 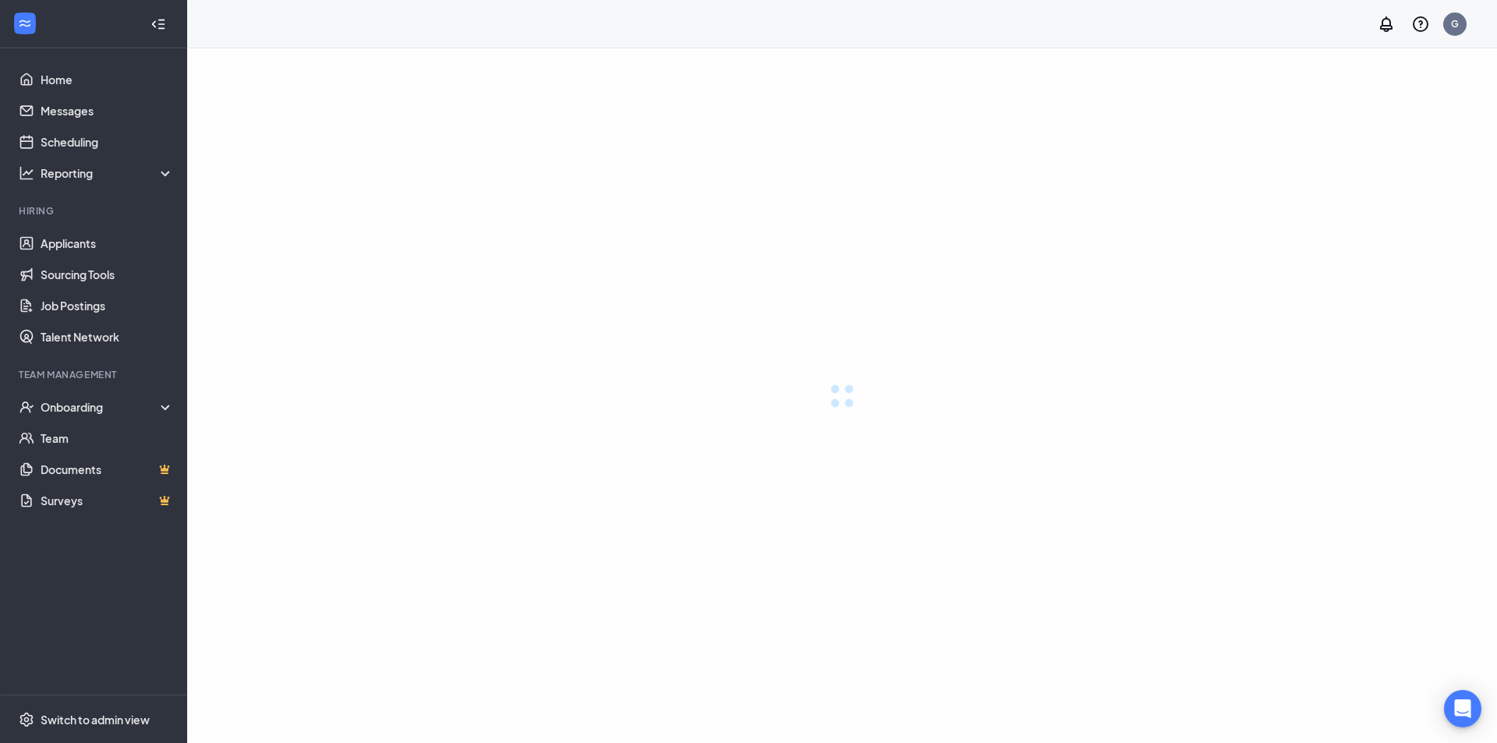 What do you see at coordinates (107, 438) in the screenshot?
I see `a: Team` at bounding box center [107, 438].